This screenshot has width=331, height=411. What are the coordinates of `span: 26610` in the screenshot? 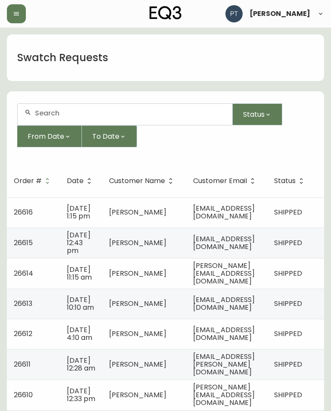 It's located at (23, 395).